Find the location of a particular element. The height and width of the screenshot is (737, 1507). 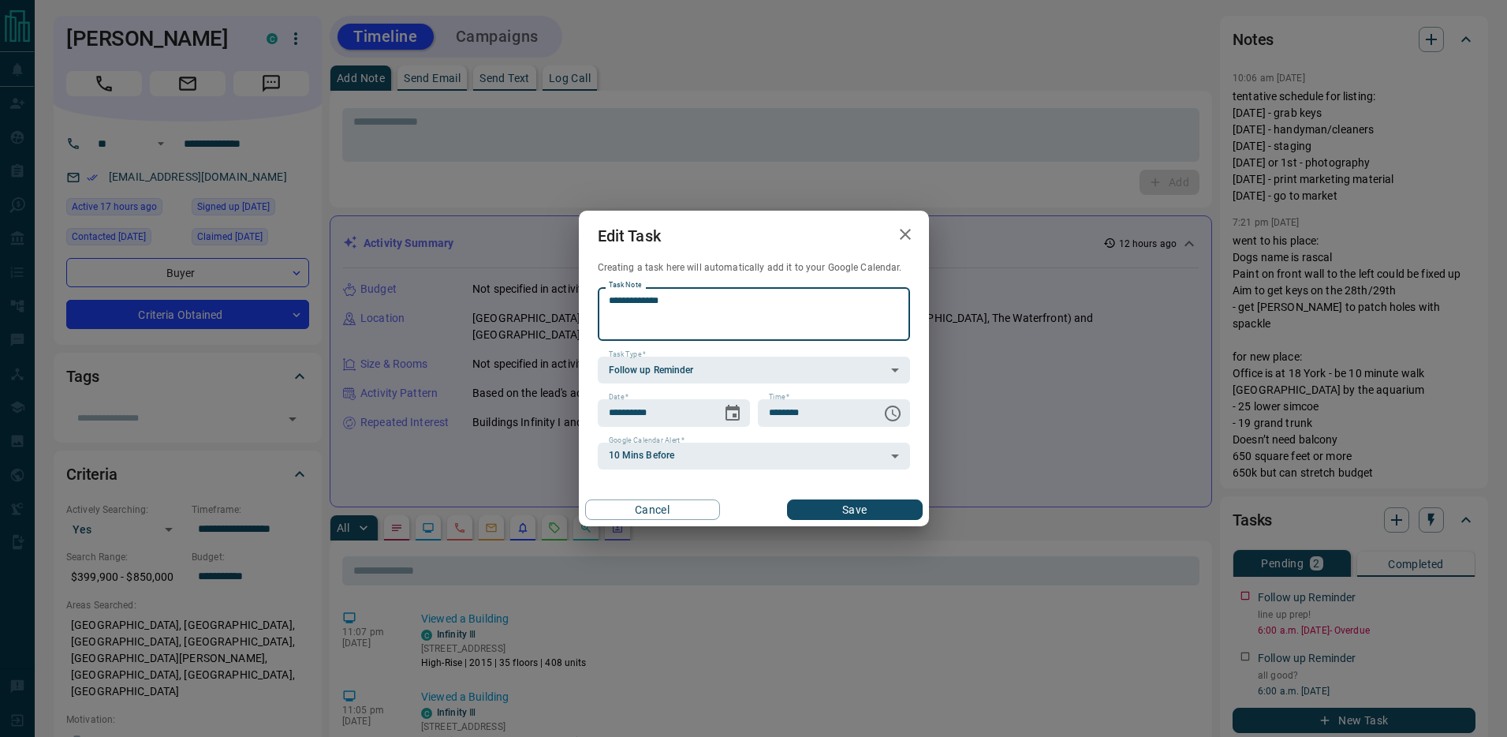

div: Follow up Reminder is located at coordinates (754, 370).